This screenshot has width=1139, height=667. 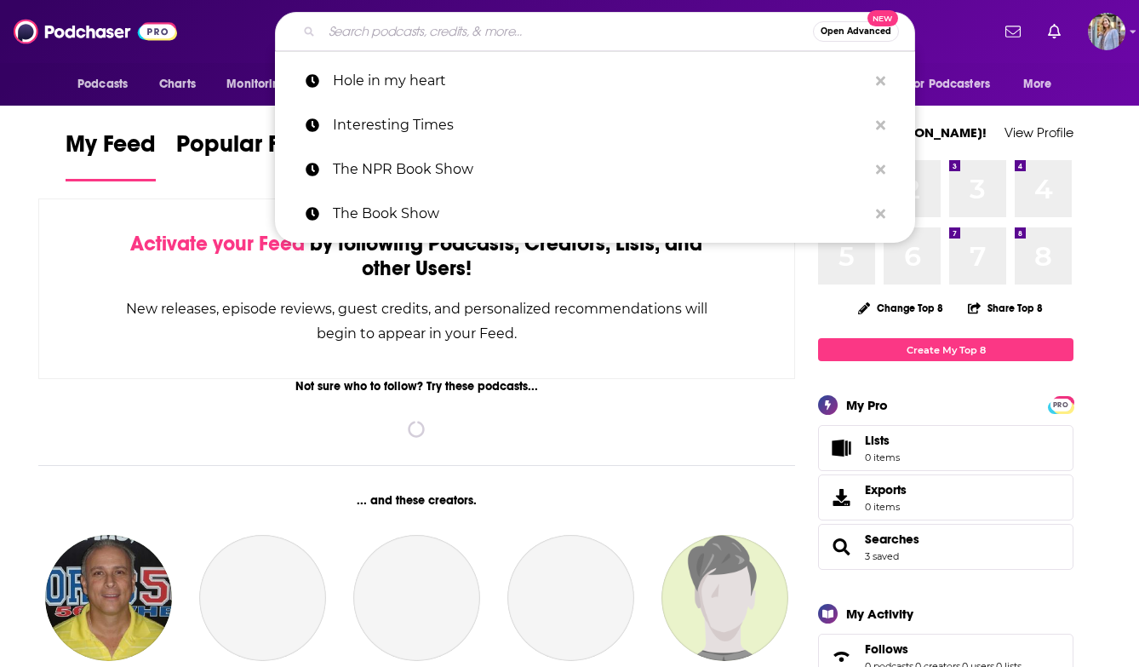 What do you see at coordinates (595, 125) in the screenshot?
I see `a: Interesting Times` at bounding box center [595, 125].